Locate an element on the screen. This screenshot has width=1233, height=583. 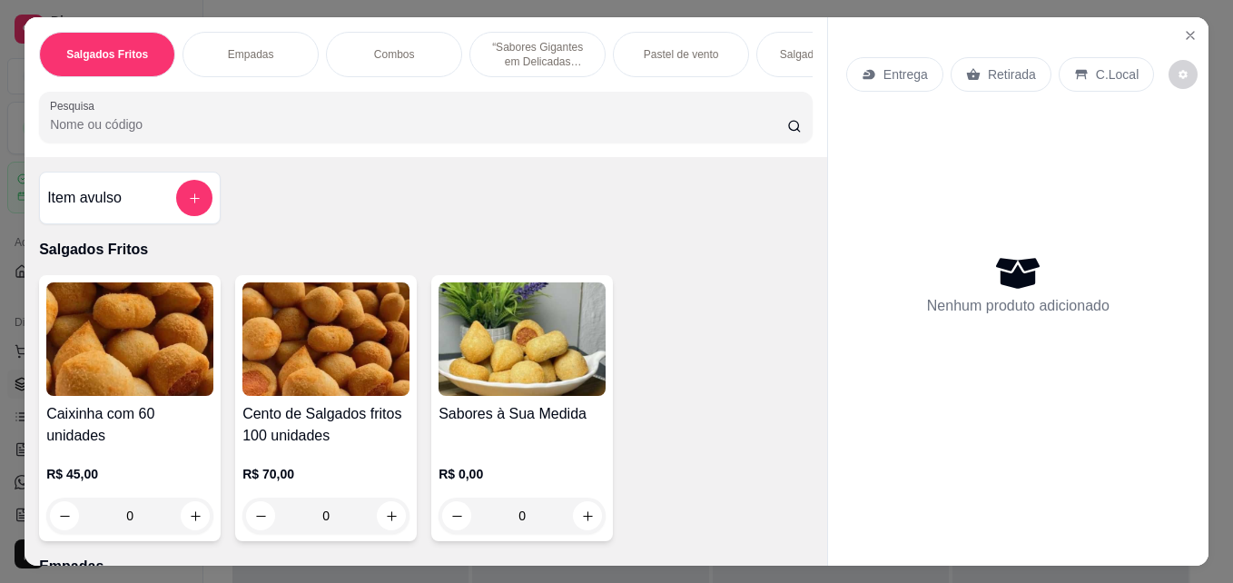
button: add-separate-item is located at coordinates (194, 198).